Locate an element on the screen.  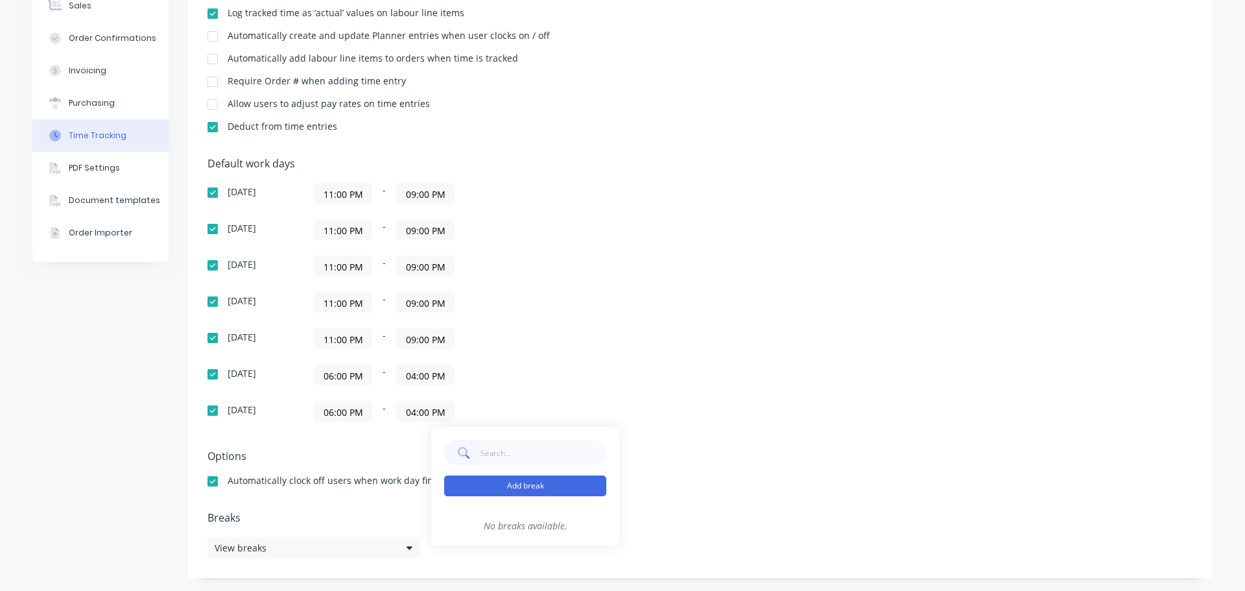
button: PDF Settings is located at coordinates (101, 168).